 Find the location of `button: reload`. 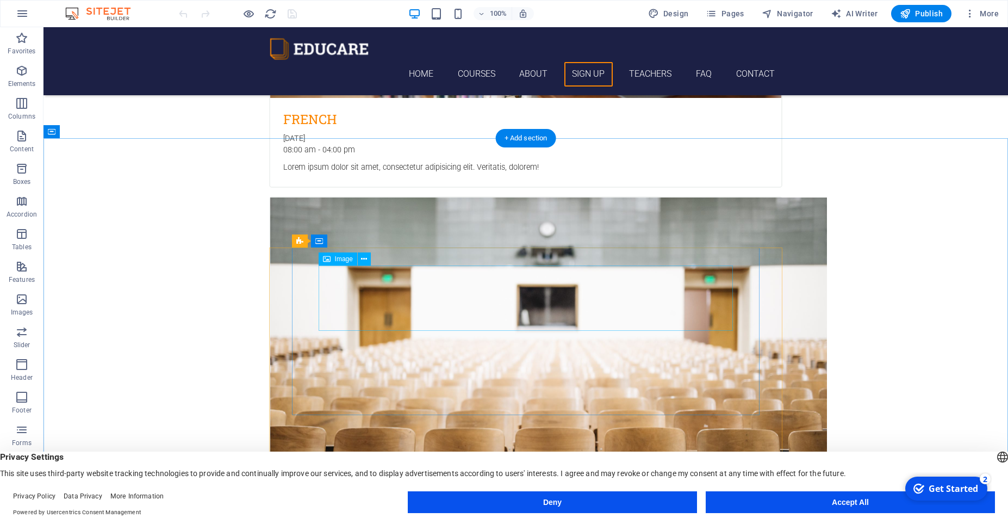

button: reload is located at coordinates (270, 14).